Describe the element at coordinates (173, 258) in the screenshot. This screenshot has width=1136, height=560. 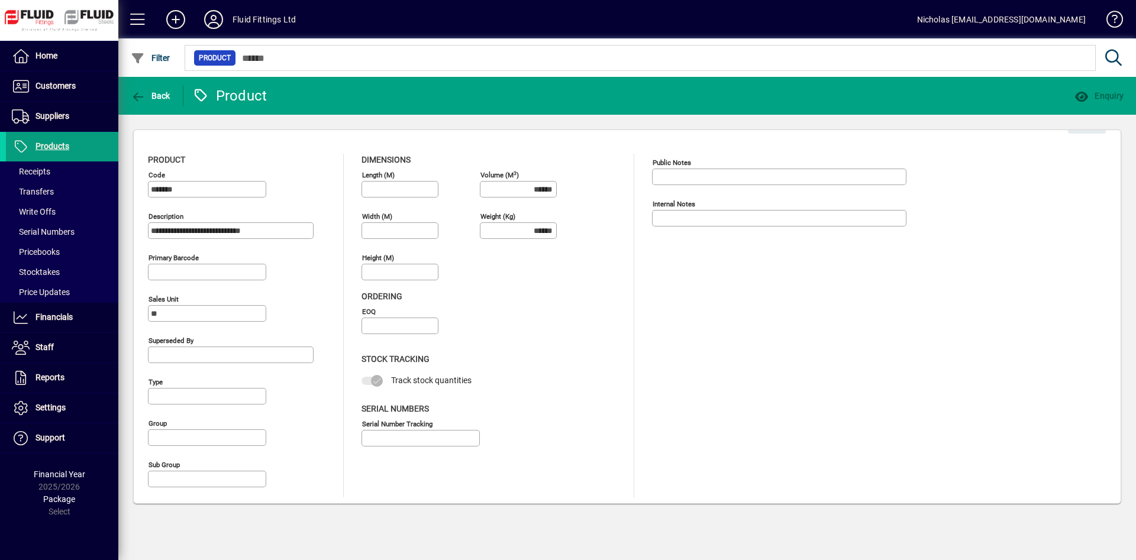
I see `mat-label: Primary barcode` at that location.